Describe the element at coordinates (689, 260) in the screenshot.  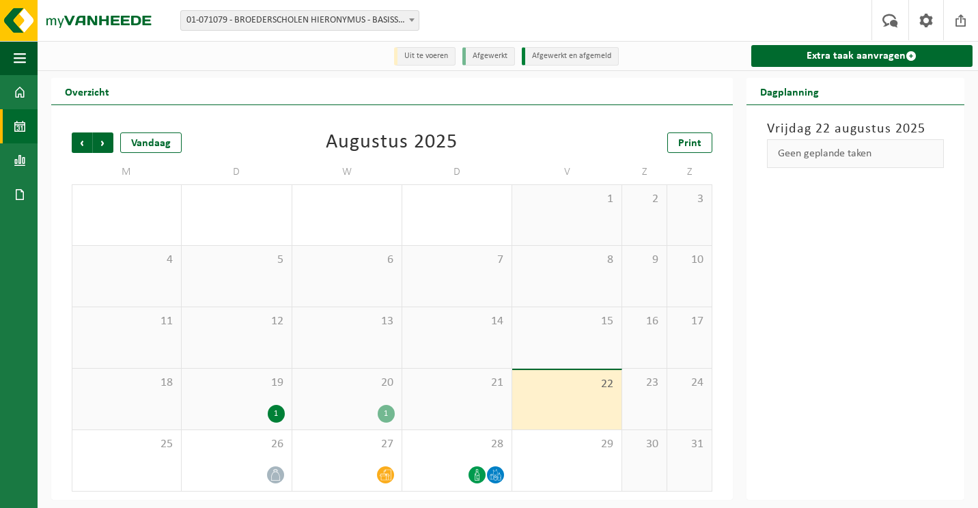
I see `span: 10` at that location.